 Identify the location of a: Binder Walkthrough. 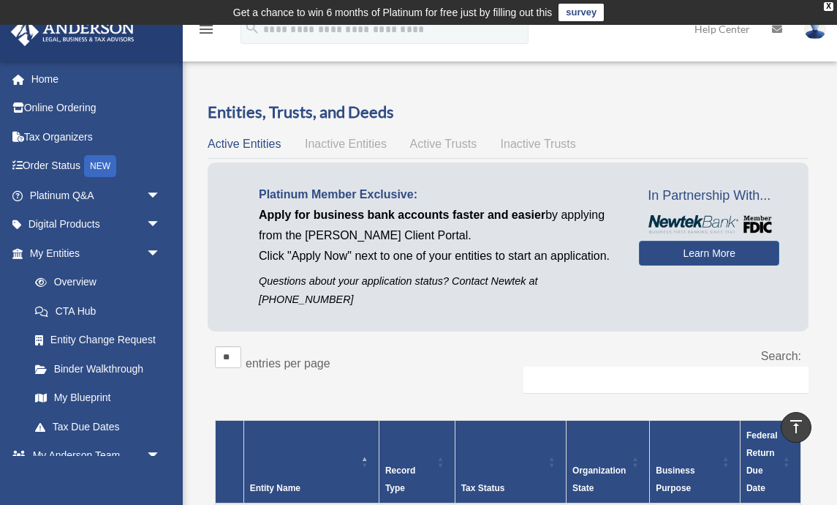
(98, 369).